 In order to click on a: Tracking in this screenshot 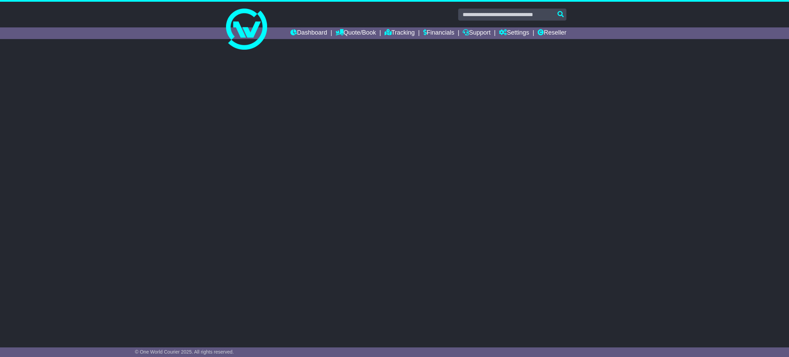, I will do `click(400, 33)`.